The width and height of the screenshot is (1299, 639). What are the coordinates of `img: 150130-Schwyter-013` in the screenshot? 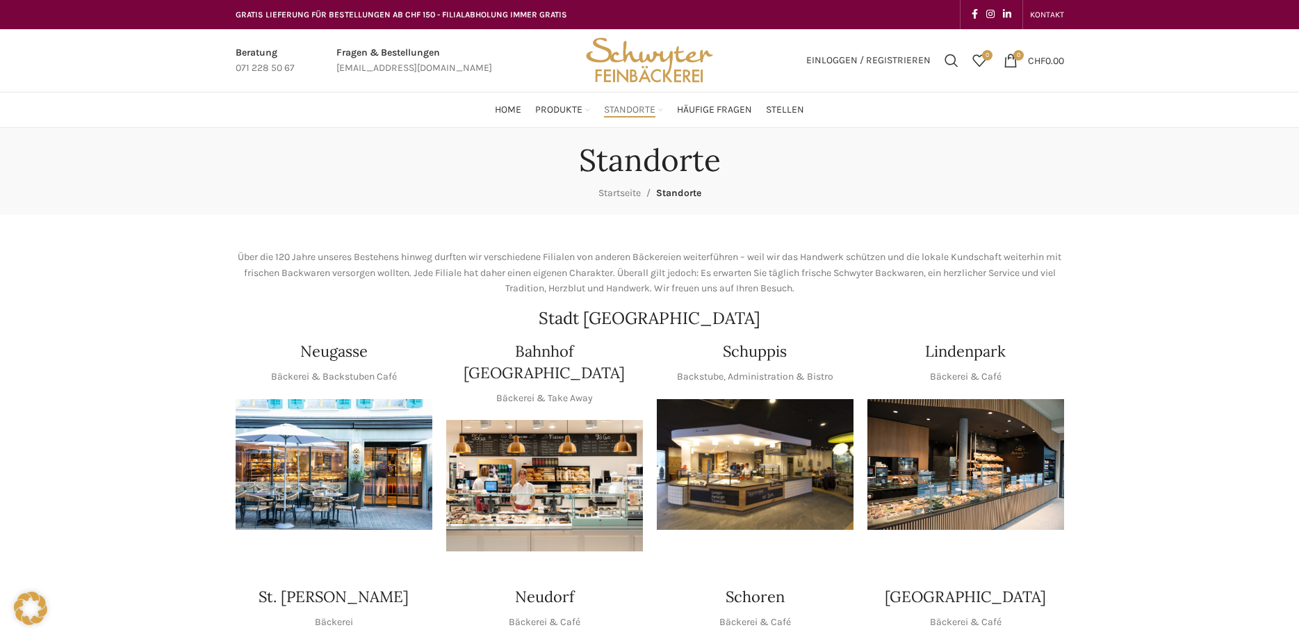 It's located at (755, 464).